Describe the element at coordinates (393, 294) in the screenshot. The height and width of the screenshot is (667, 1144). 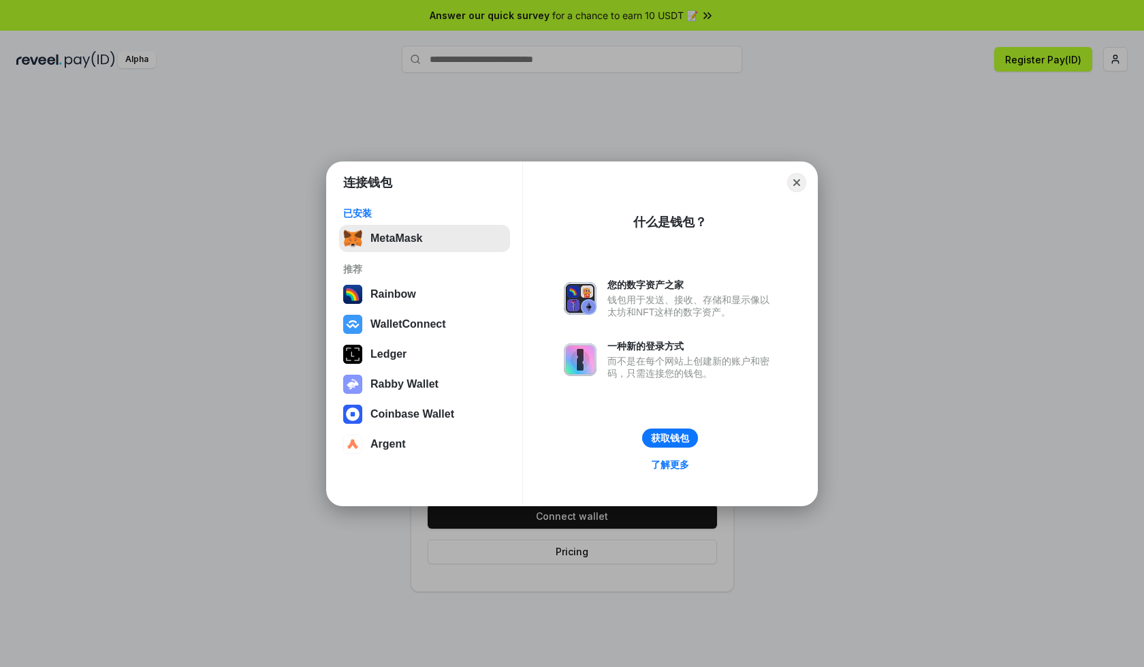
I see `div: Rainbow` at that location.